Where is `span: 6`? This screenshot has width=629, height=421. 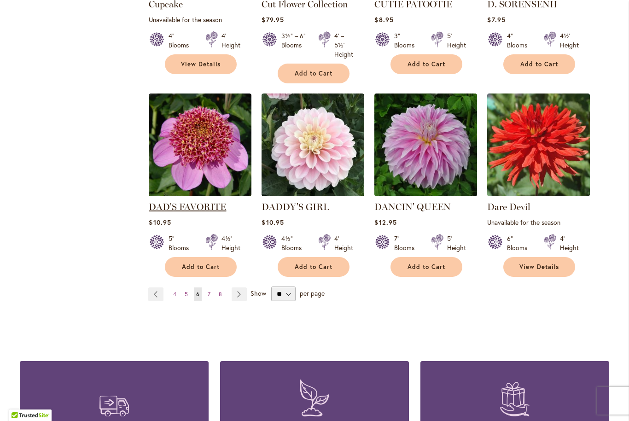
span: 6 is located at coordinates (198, 294).